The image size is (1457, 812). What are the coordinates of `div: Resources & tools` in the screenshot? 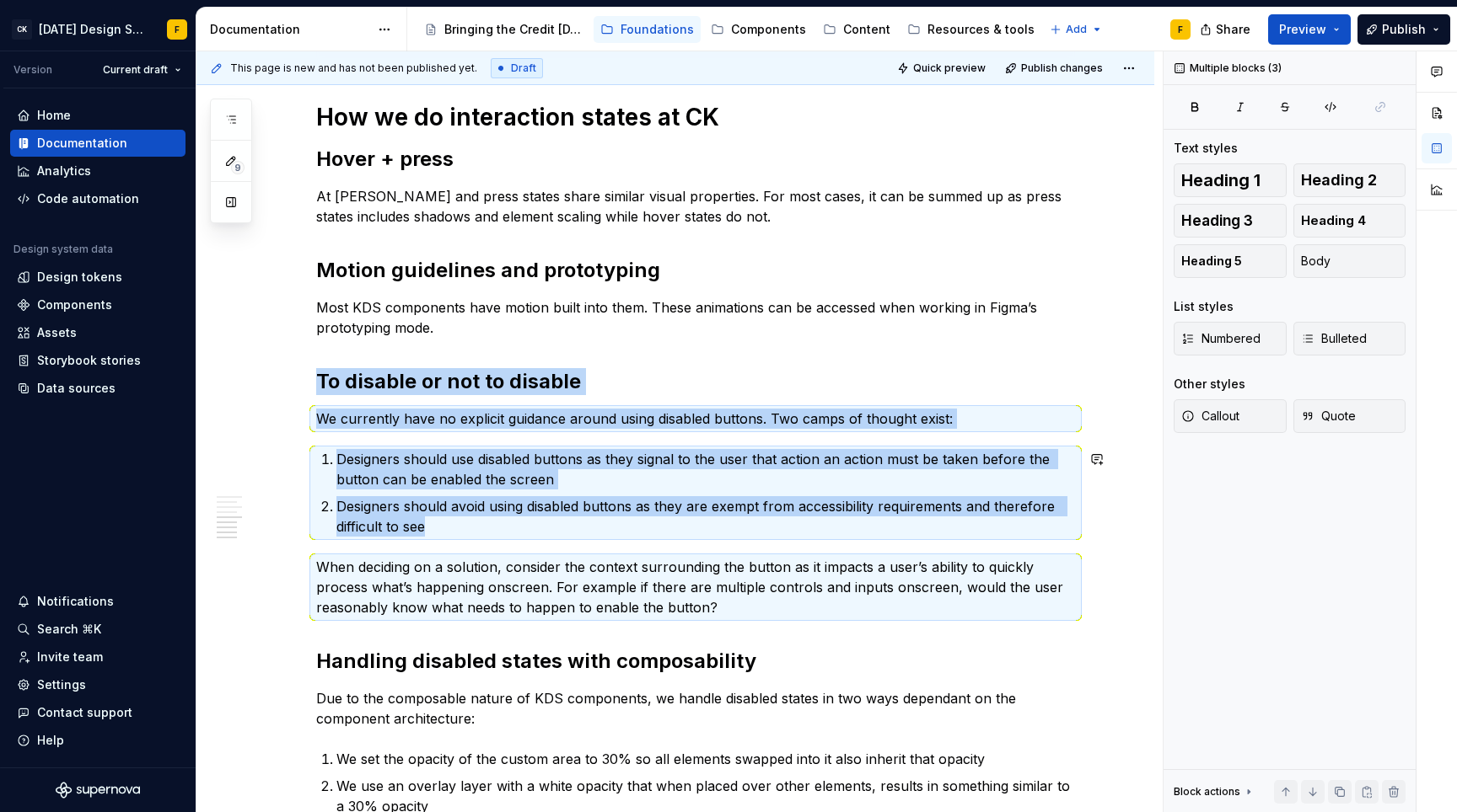 It's located at (980, 29).